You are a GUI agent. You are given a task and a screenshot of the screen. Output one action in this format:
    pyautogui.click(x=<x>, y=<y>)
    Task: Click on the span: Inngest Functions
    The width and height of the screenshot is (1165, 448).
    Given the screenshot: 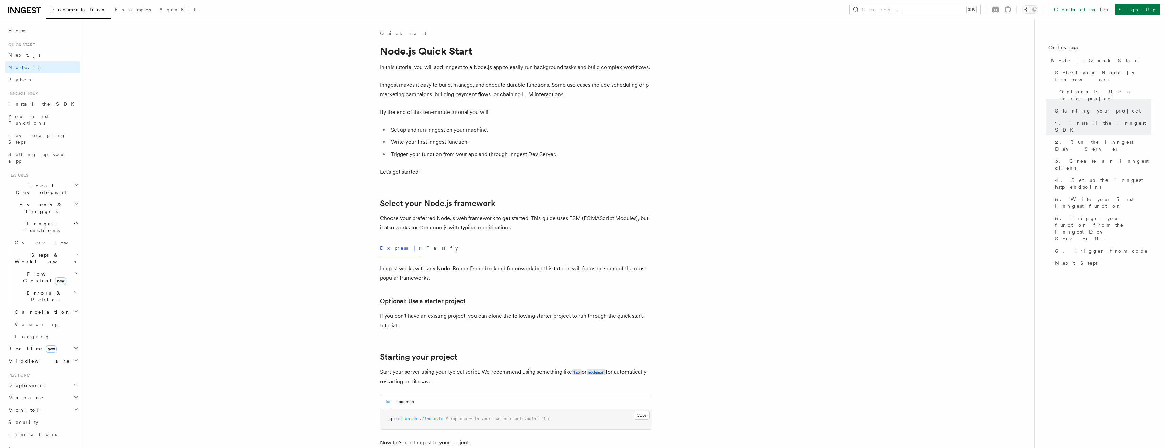 What is the action you would take?
    pyautogui.click(x=39, y=227)
    